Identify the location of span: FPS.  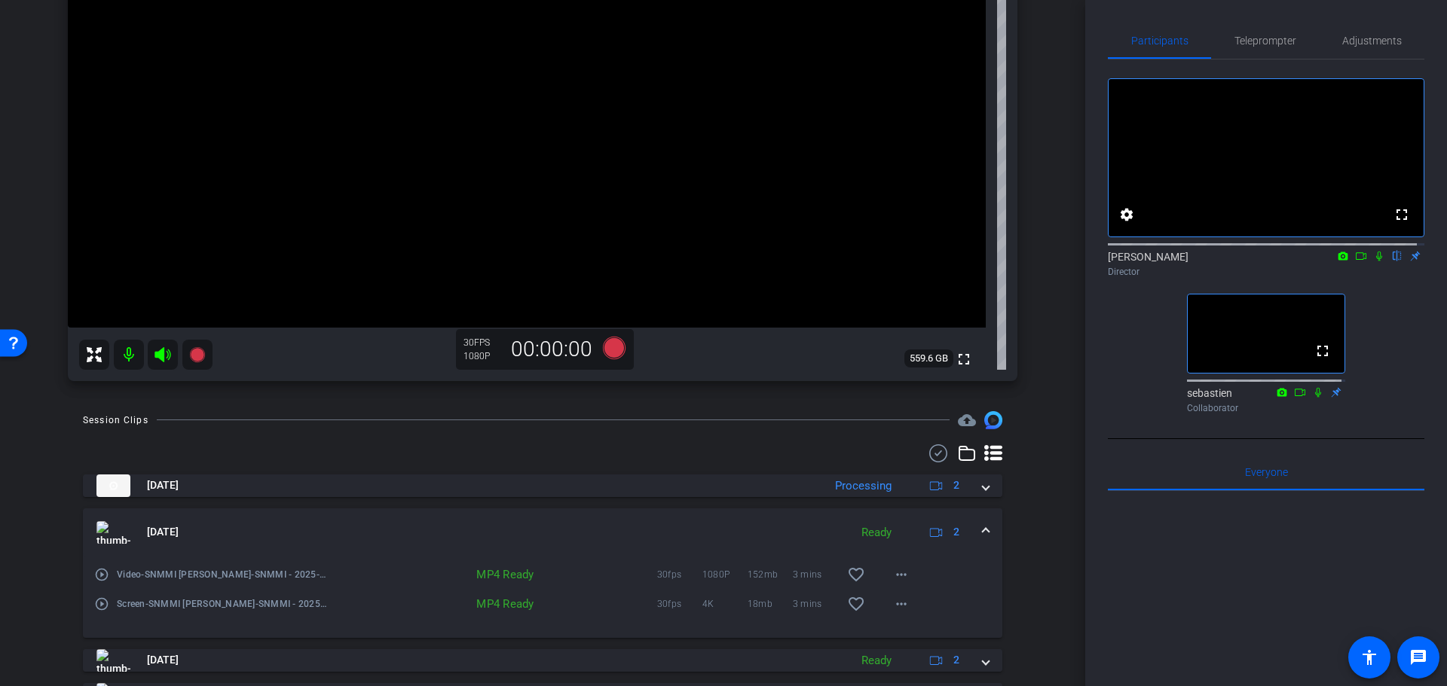
(481, 343).